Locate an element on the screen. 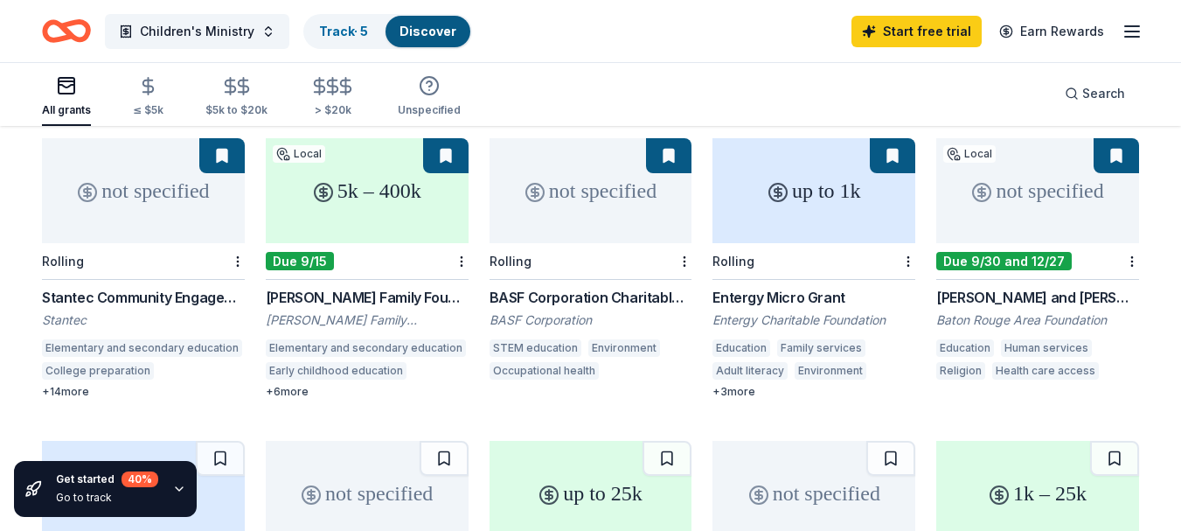 This screenshot has height=531, width=1181. div: All grants is located at coordinates (66, 110).